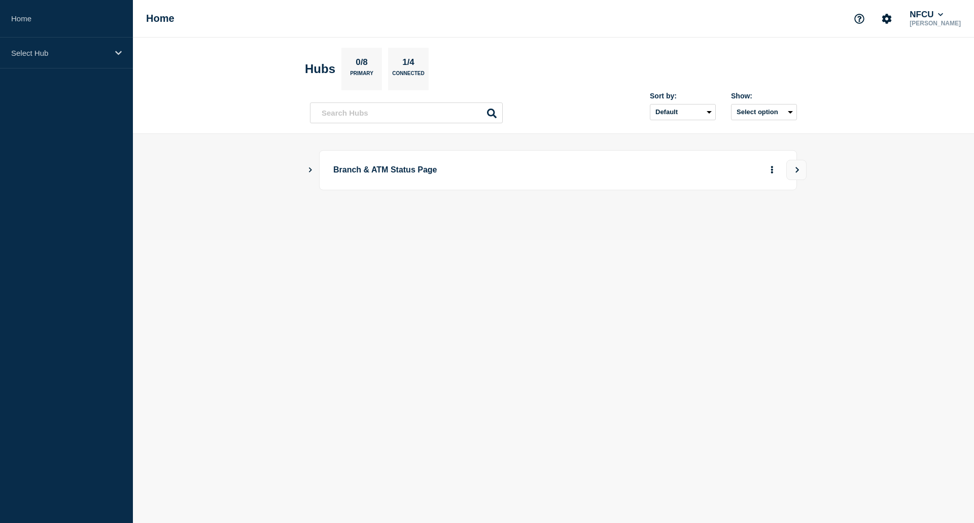 This screenshot has width=974, height=523. I want to click on p: 1/4, so click(408, 64).